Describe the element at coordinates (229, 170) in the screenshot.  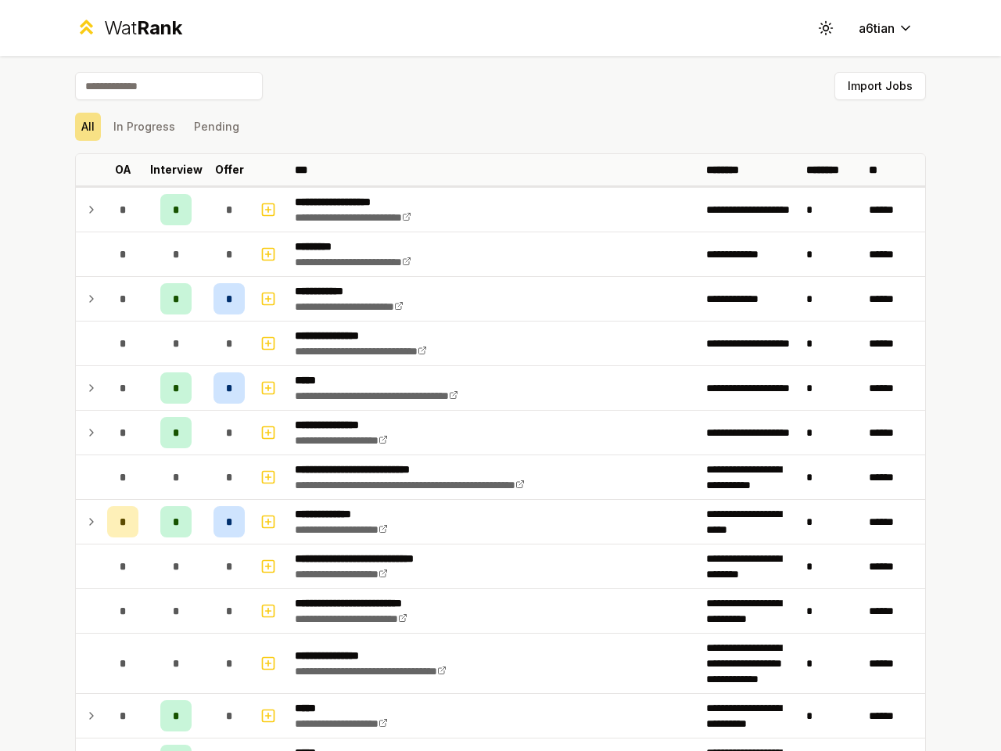
I see `p: Offer` at that location.